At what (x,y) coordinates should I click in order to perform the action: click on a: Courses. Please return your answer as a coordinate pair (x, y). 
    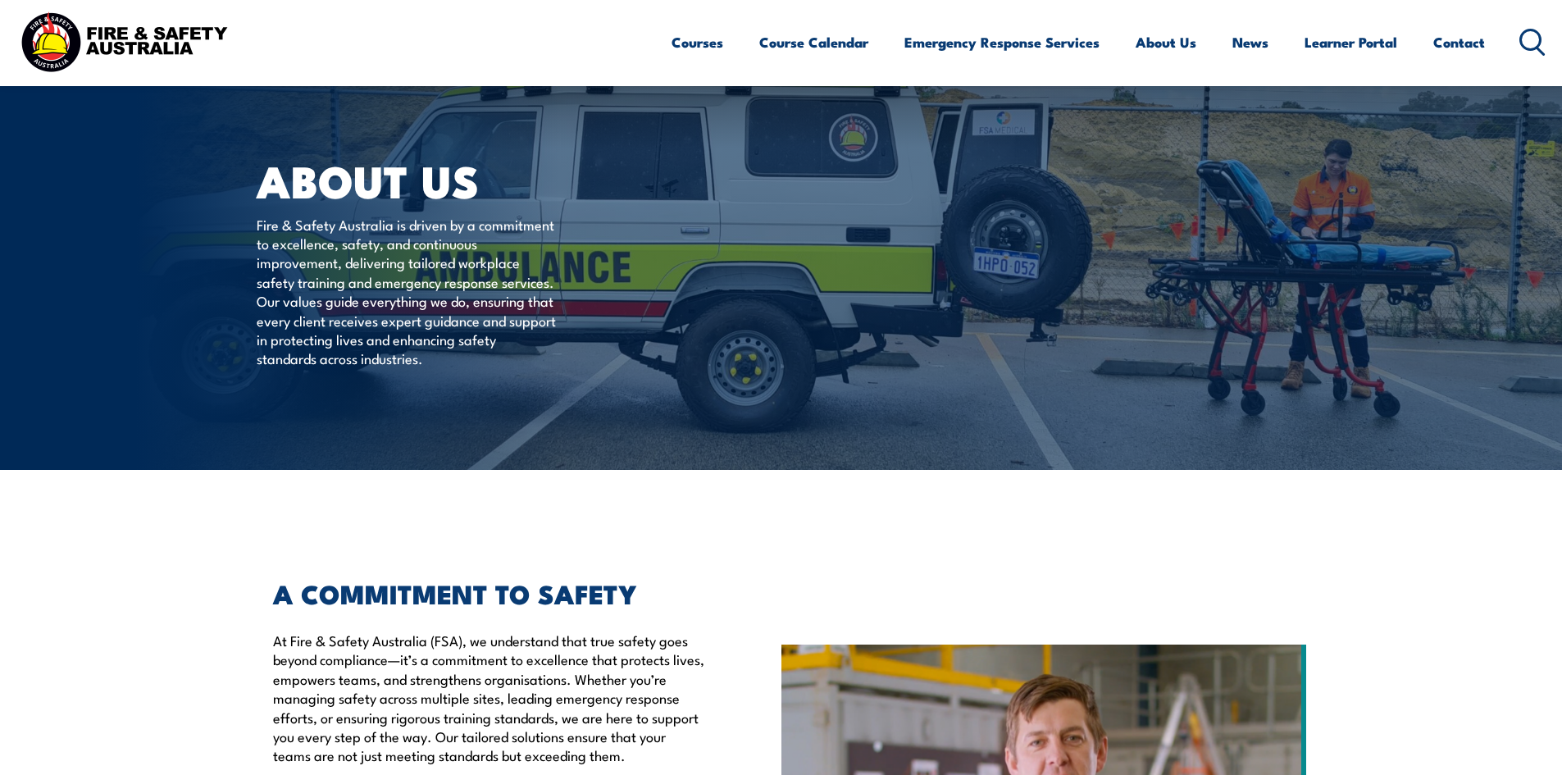
    Looking at the image, I should click on (697, 42).